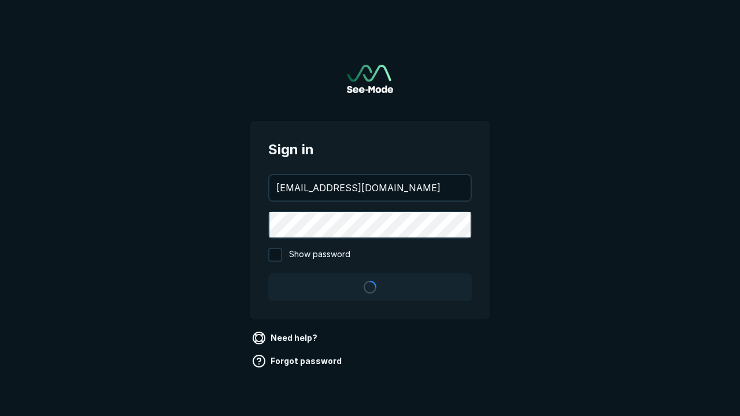 The width and height of the screenshot is (740, 416). What do you see at coordinates (370, 79) in the screenshot?
I see `img: See-Mode Logo` at bounding box center [370, 79].